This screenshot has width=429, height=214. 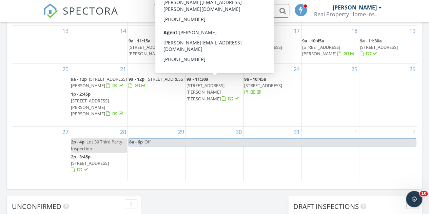 What do you see at coordinates (157, 95) in the screenshot?
I see `td: Go to July 22, 2025` at bounding box center [157, 95].